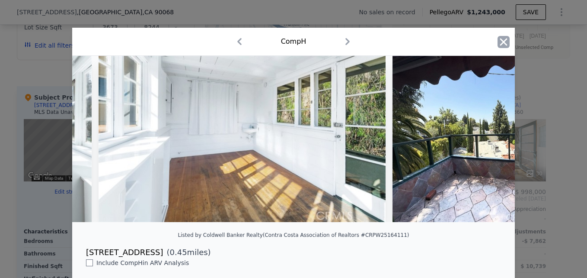 The image size is (587, 278). What do you see at coordinates (187, 252) in the screenshot?
I see `span: ( miles)` at bounding box center [187, 252].